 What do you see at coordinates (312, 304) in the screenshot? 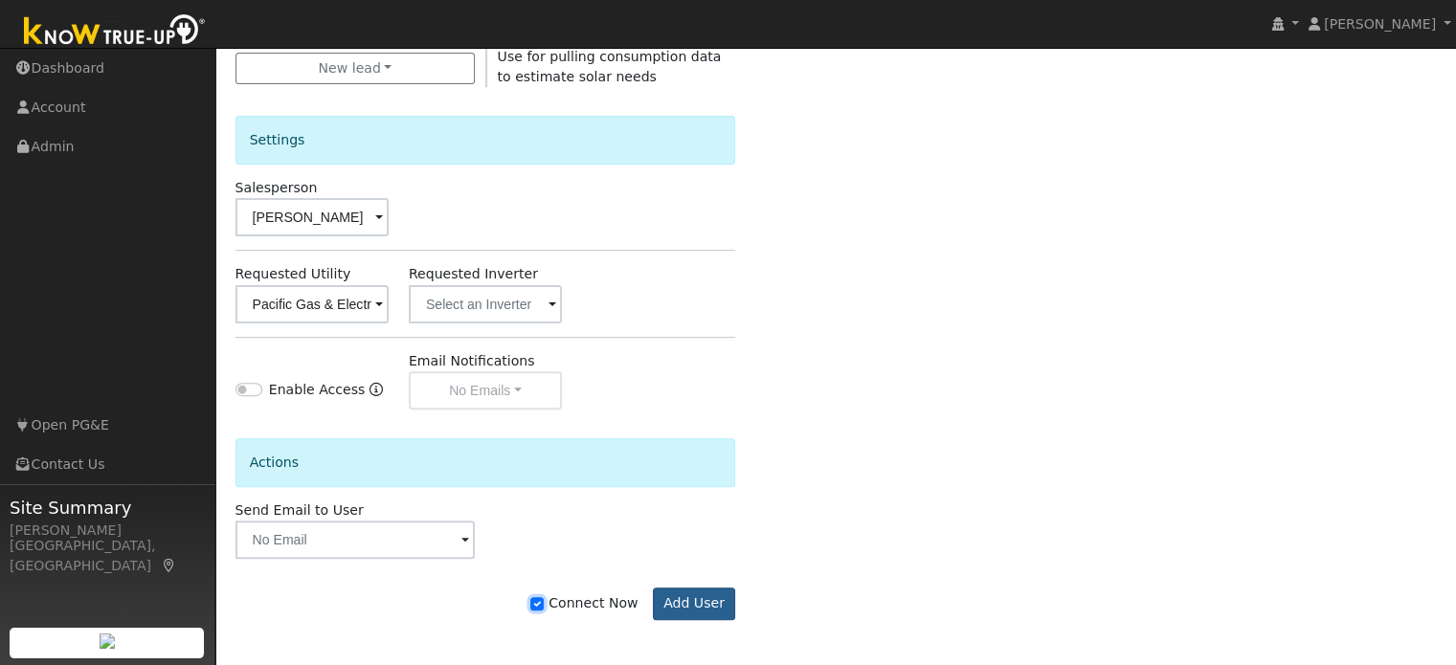
I see `input: Select a Utility` at bounding box center [312, 304].